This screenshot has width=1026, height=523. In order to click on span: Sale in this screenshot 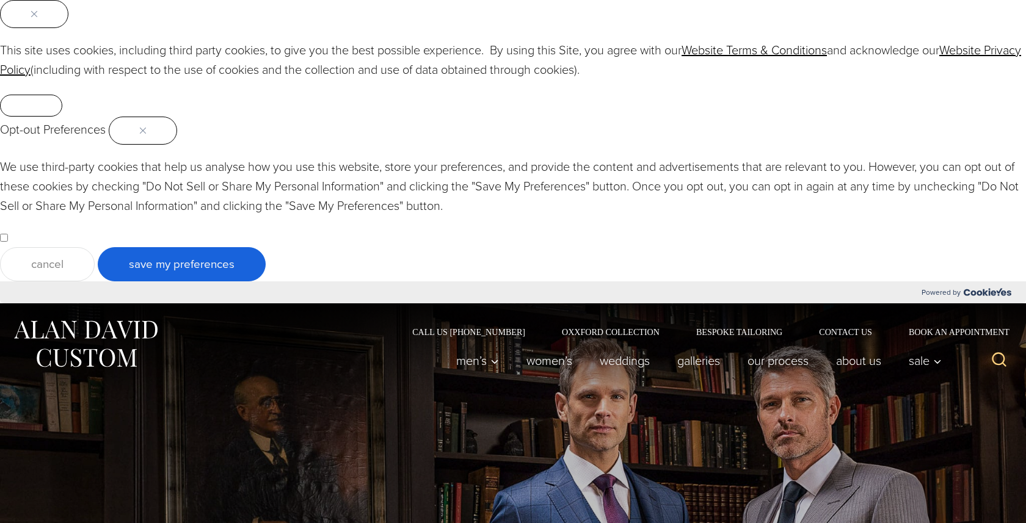, I will do `click(925, 361)`.